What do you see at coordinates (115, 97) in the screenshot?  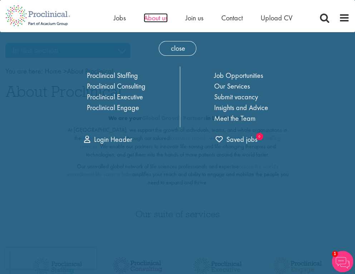 I see `a: Proclinical Executive` at bounding box center [115, 97].